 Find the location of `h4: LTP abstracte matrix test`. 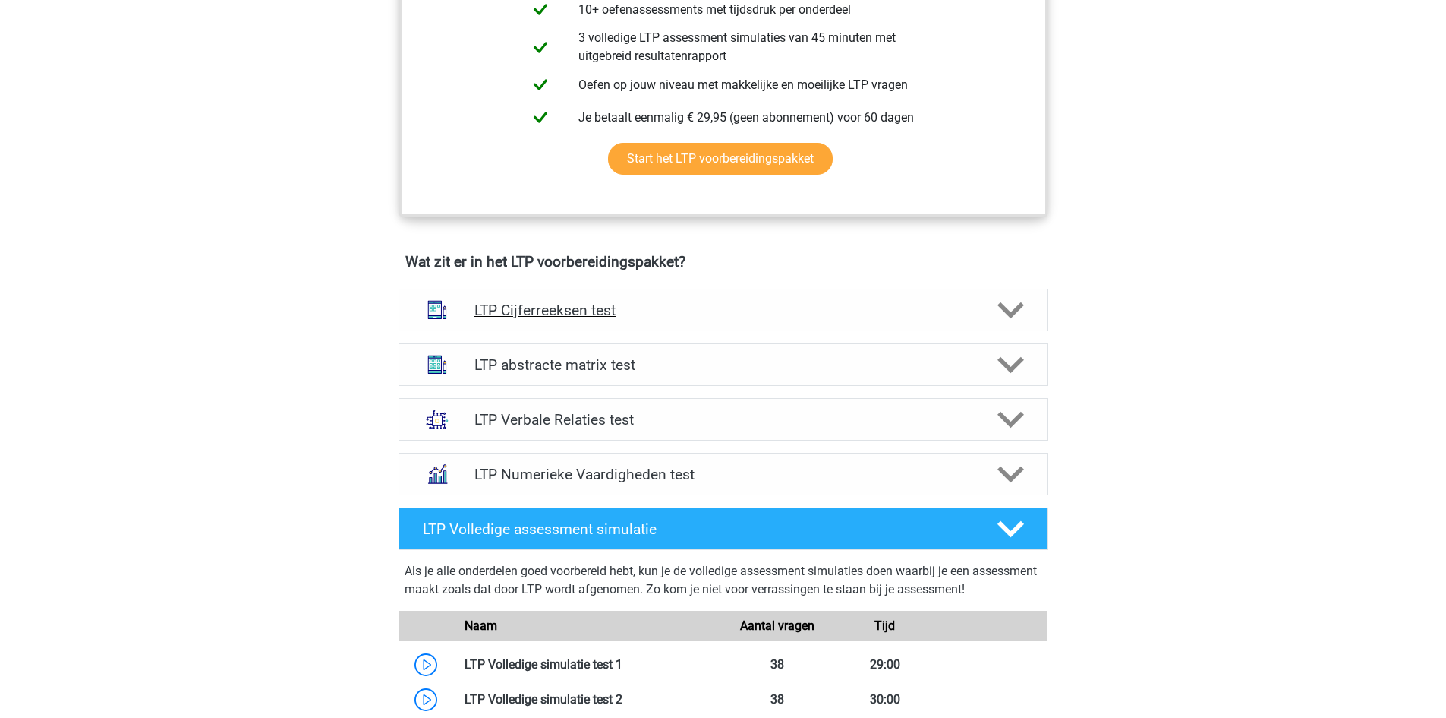

h4: LTP abstracte matrix test is located at coordinates (723, 364).